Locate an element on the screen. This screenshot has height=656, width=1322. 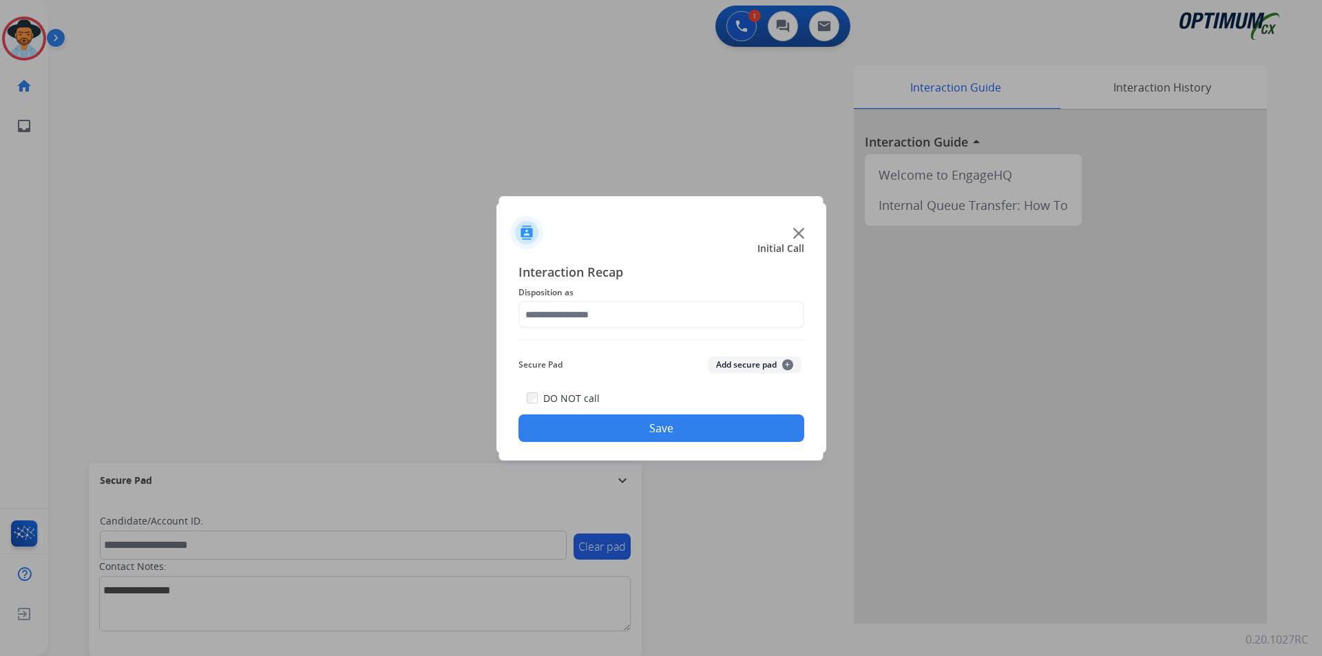
span: Secure Pad is located at coordinates (541, 365).